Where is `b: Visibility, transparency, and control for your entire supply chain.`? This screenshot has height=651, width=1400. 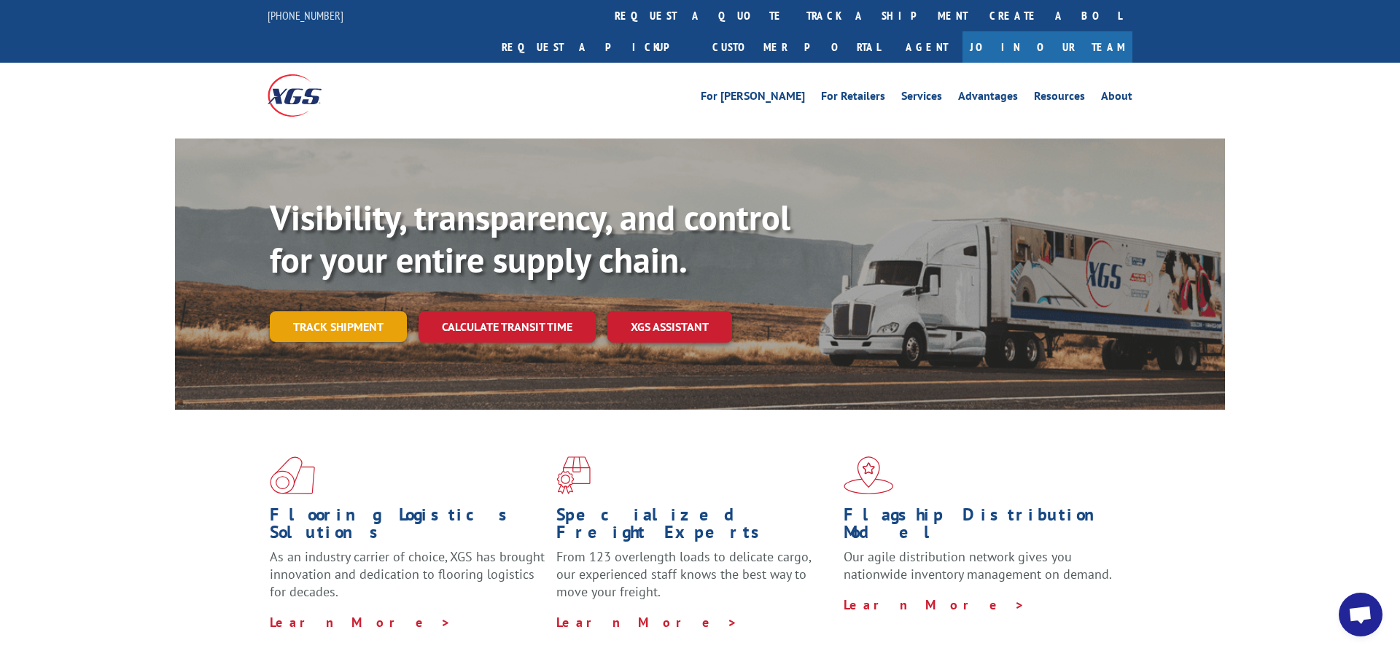
b: Visibility, transparency, and control for your entire supply chain. is located at coordinates (530, 238).